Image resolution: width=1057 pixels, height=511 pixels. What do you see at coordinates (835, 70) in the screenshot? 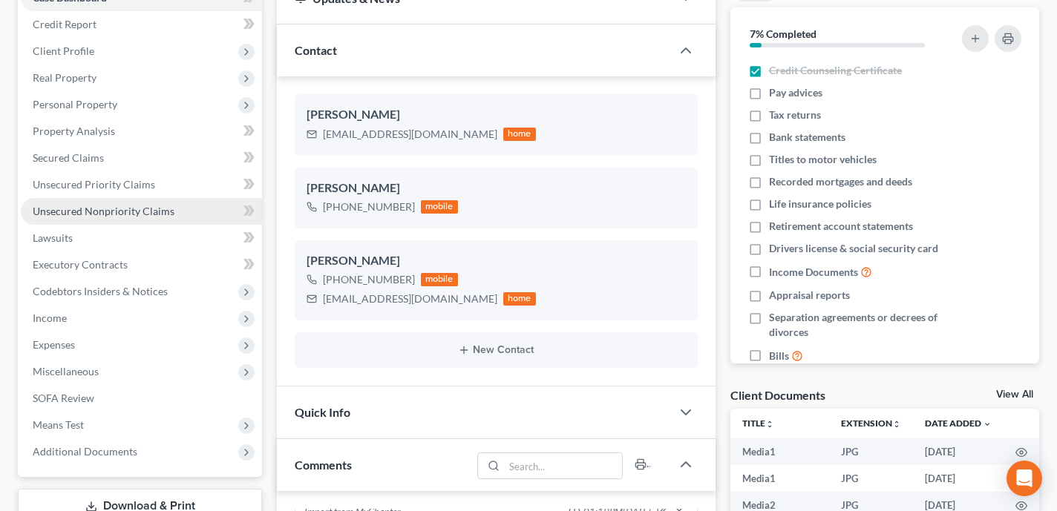
I see `span: Credit Counseling Certificate` at bounding box center [835, 70].